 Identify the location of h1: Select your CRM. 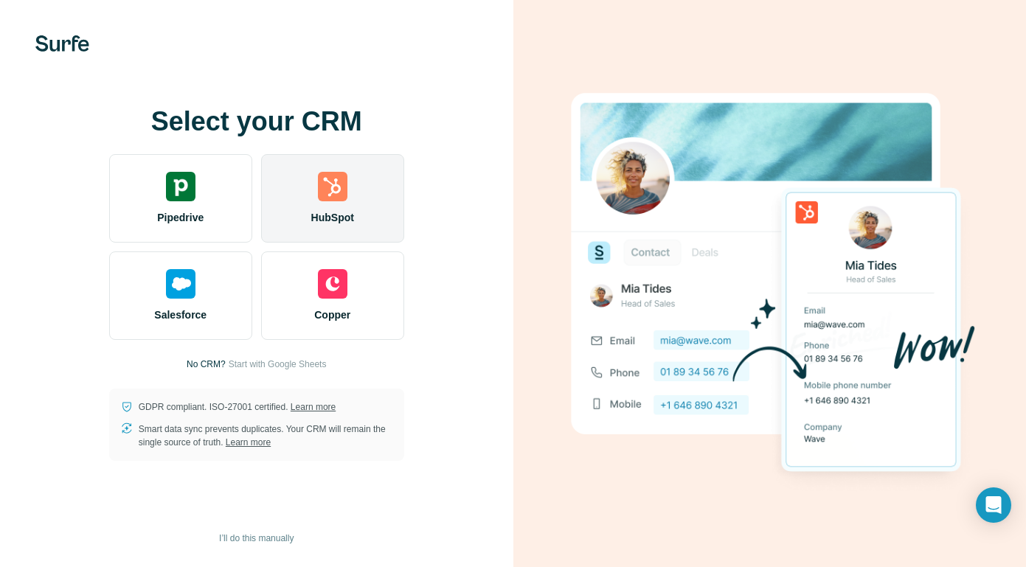
(257, 122).